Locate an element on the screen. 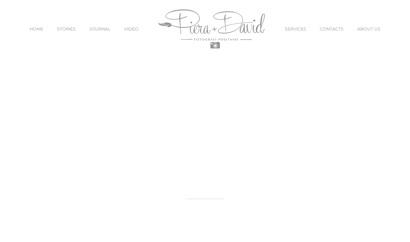 The width and height of the screenshot is (410, 242). span: HOME is located at coordinates (36, 29).